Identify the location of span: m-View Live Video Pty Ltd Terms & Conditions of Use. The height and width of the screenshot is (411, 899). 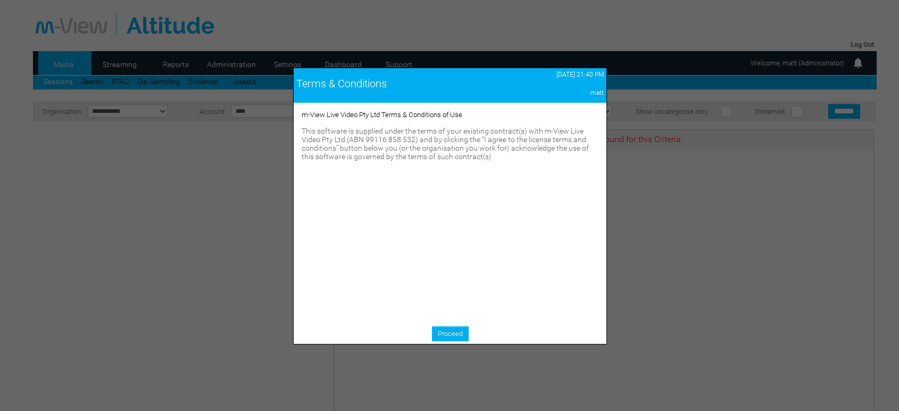
(382, 114).